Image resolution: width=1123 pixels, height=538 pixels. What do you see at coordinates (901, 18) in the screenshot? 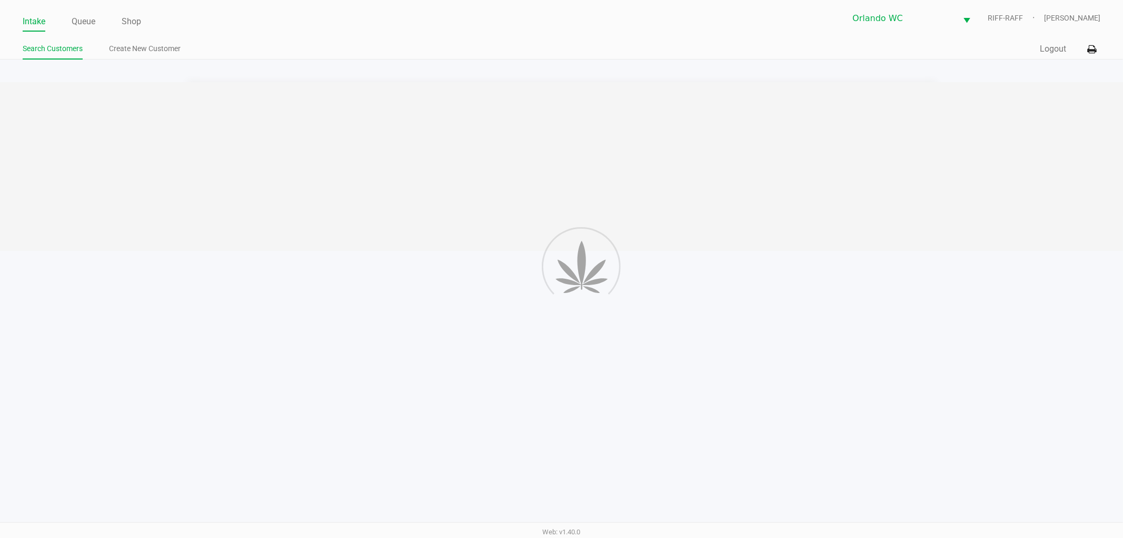
I see `span: Orlando WC` at bounding box center [901, 18].